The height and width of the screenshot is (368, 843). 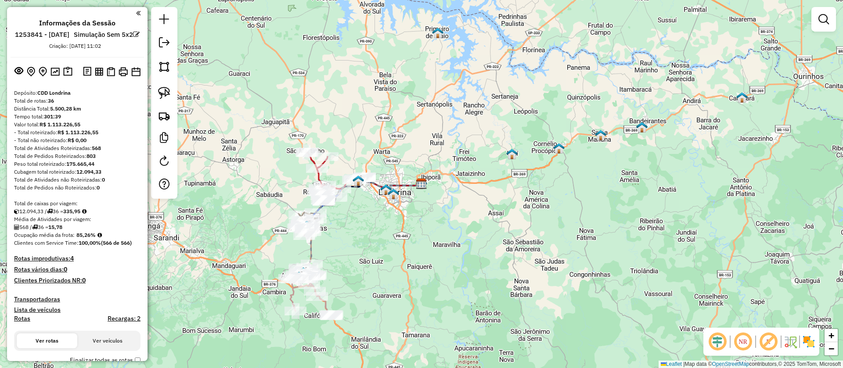 What do you see at coordinates (164, 116) in the screenshot?
I see `img: Criar rota` at bounding box center [164, 116].